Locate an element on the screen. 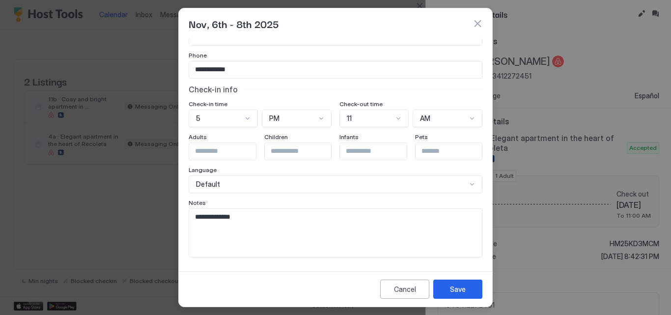 The image size is (671, 315). span: Check-out time is located at coordinates (361, 104).